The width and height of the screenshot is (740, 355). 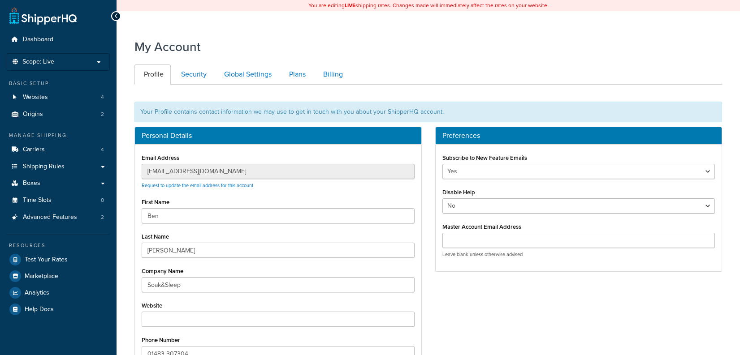 I want to click on li: Test Your Rates, so click(x=58, y=260).